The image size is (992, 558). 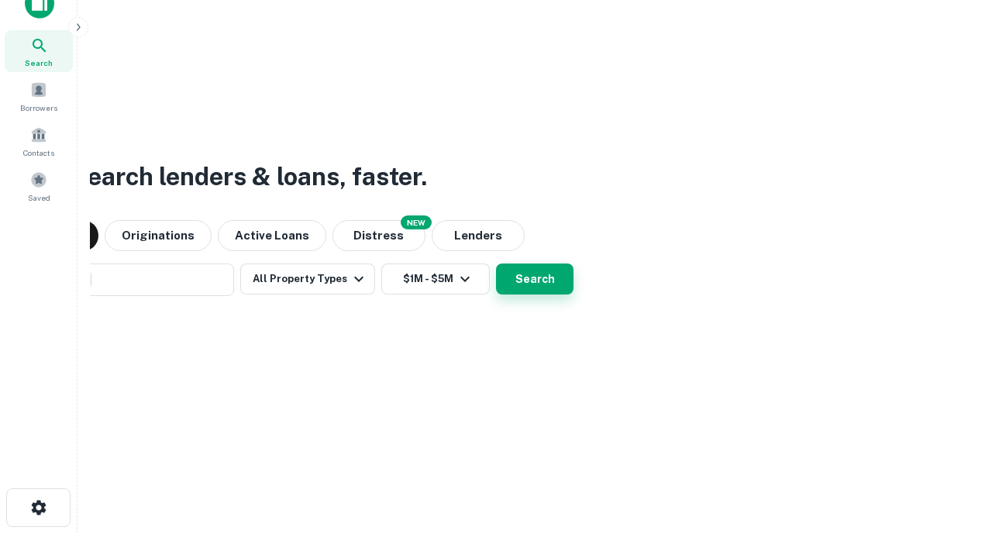 What do you see at coordinates (39, 153) in the screenshot?
I see `span: Contacts` at bounding box center [39, 153].